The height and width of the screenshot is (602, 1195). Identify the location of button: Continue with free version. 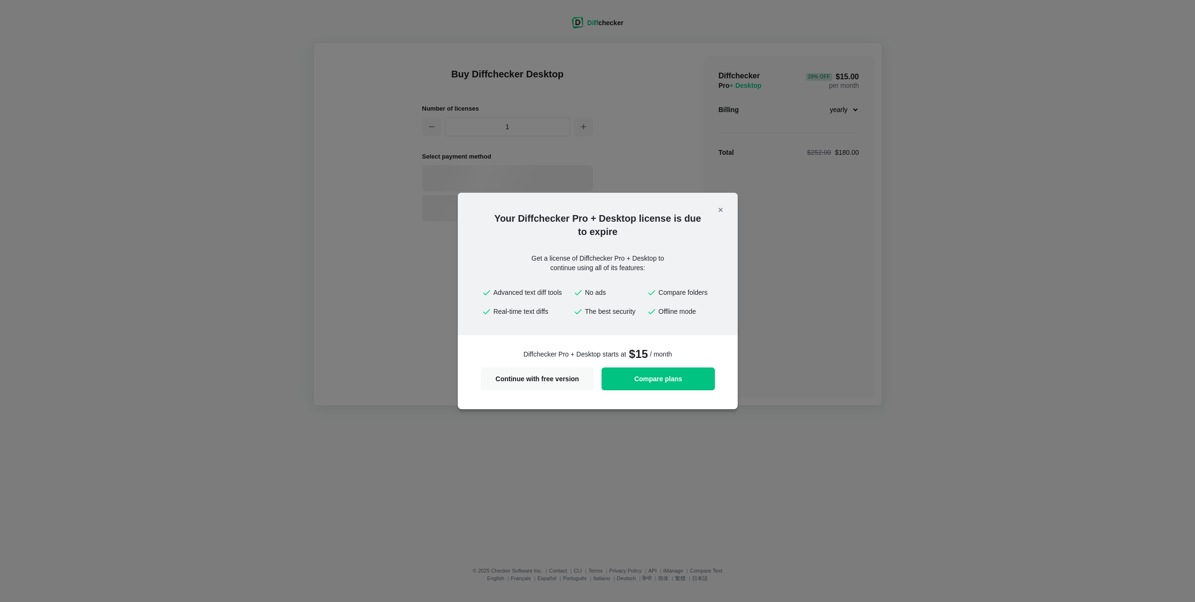
(537, 379).